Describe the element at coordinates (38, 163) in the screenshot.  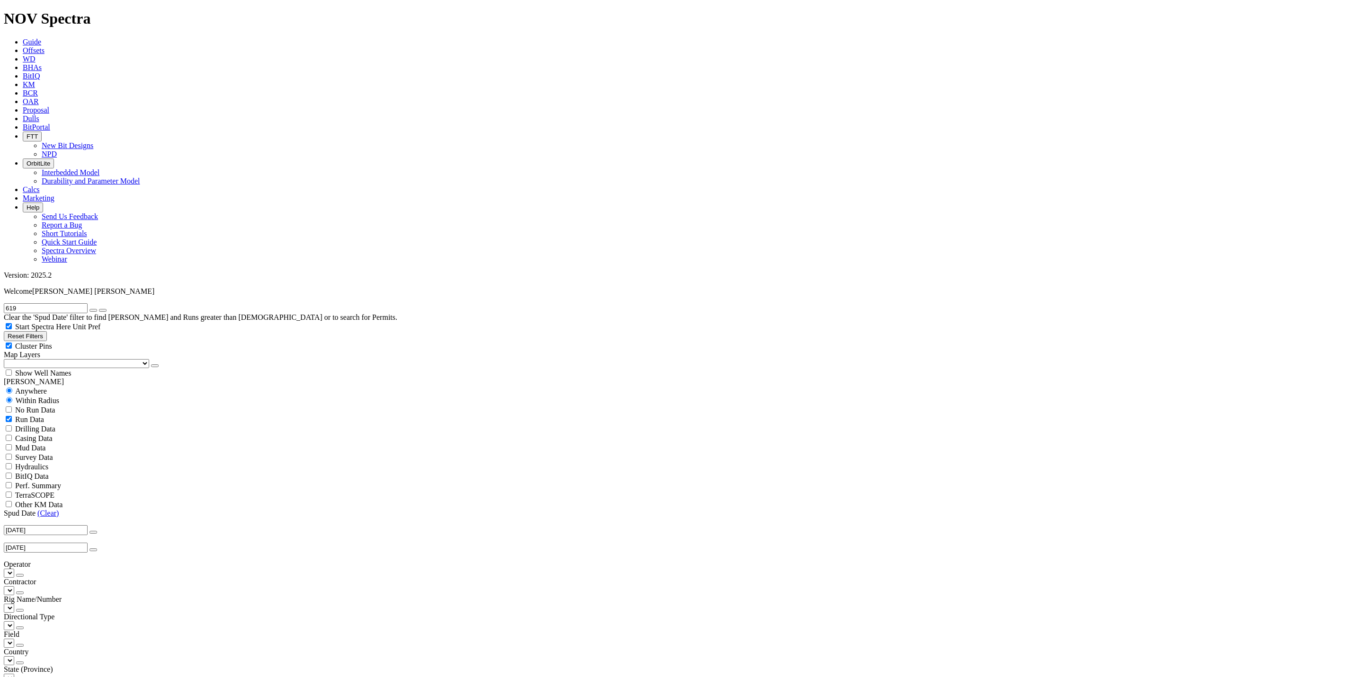
I see `span: OrbitLite` at that location.